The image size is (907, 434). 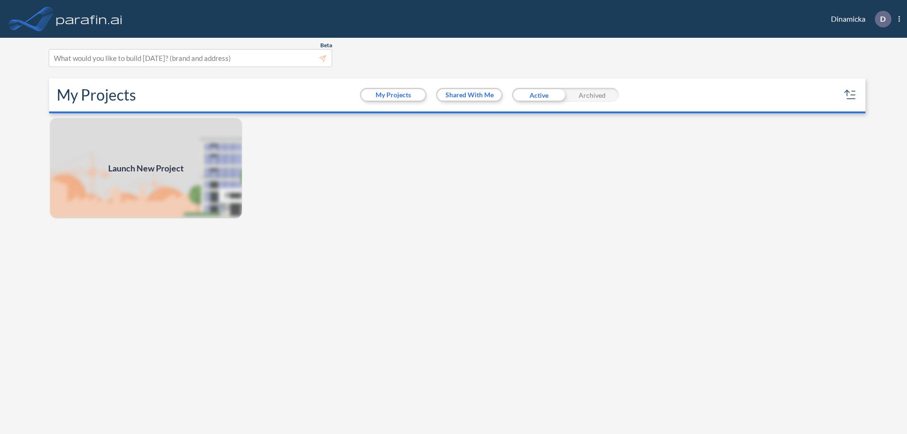 What do you see at coordinates (859, 19) in the screenshot?
I see `div: Dinamicka` at bounding box center [859, 19].